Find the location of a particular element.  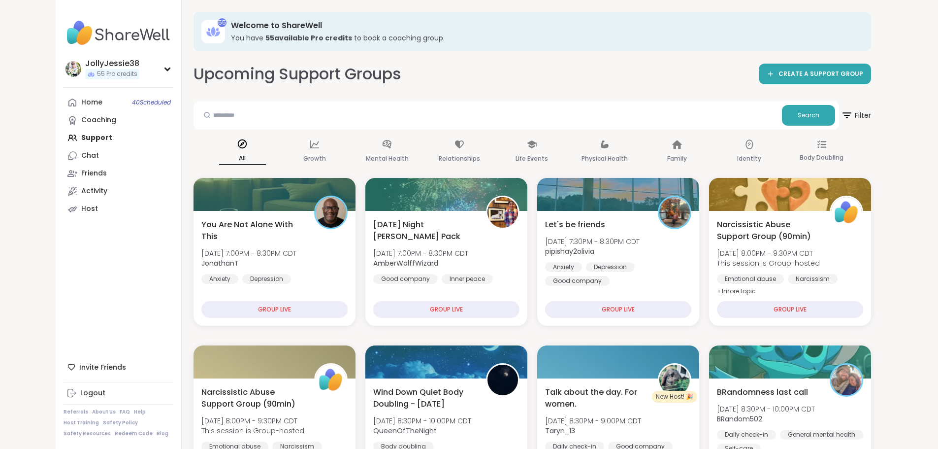

b: pipishay2olivia is located at coordinates (570, 251).